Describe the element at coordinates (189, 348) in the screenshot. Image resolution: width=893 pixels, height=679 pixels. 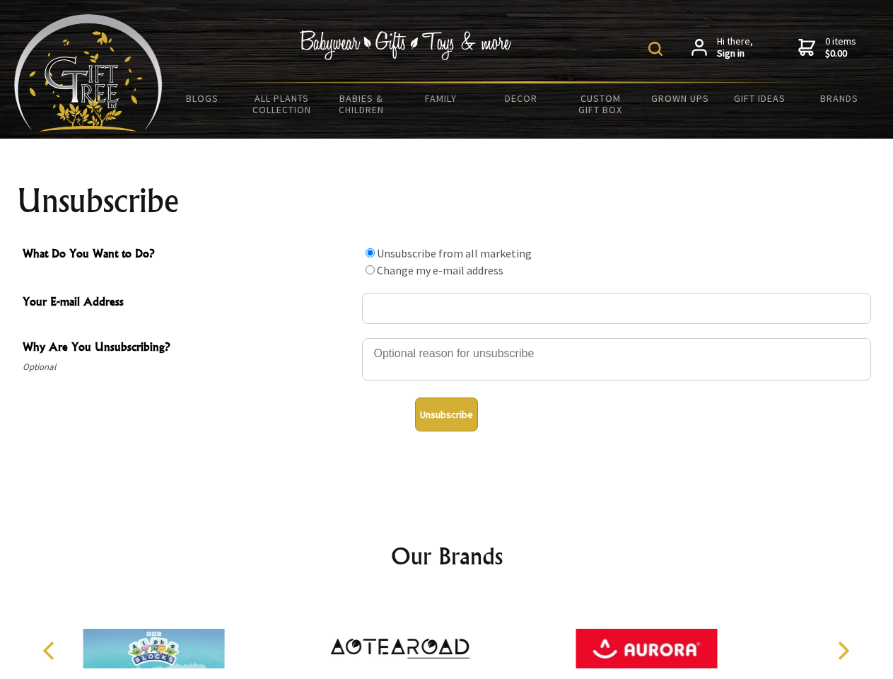
I see `span: Why Are You Unsubscribing?` at that location.